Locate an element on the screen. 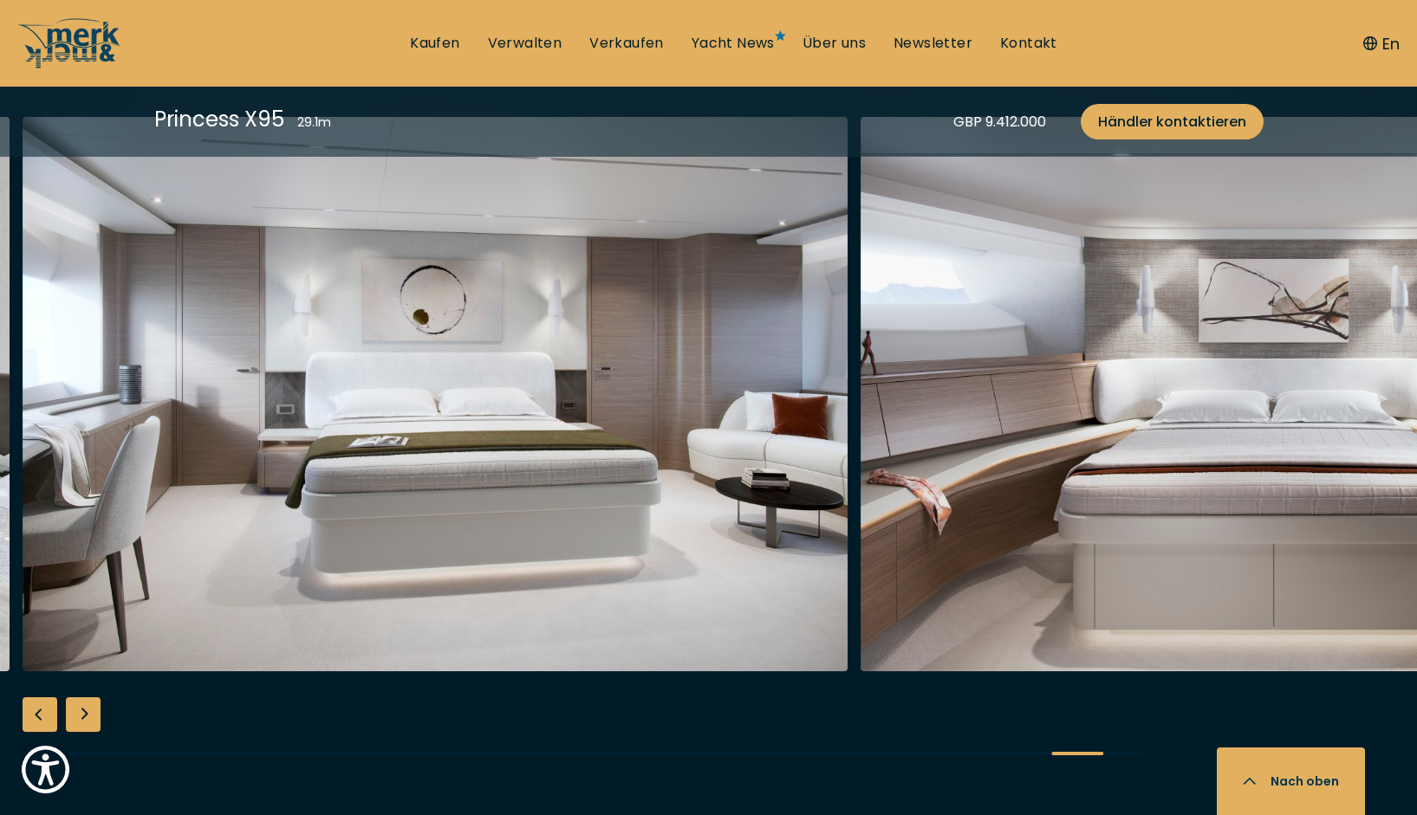  a: Kaufen is located at coordinates (434, 43).